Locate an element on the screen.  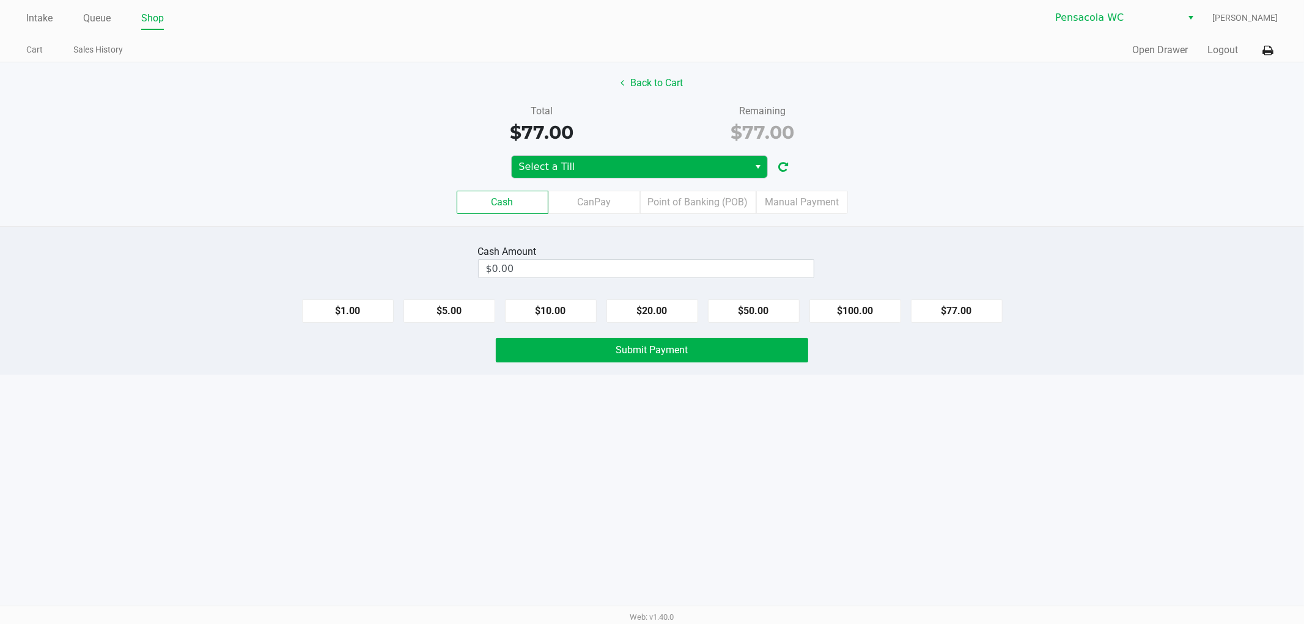
span: Submit Payment is located at coordinates (653, 350).